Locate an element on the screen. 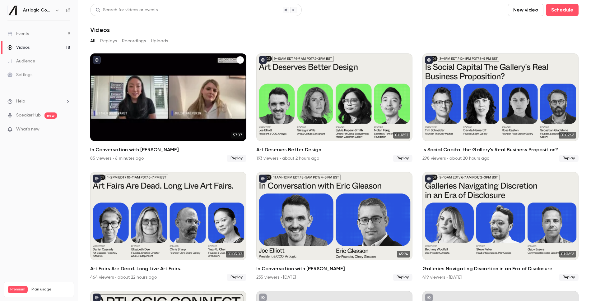 This screenshot has height=301, width=591. div: Audience is located at coordinates (21, 61).